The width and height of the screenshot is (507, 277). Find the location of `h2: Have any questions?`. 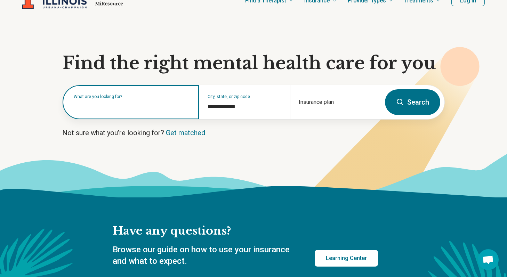

h2: Have any questions? is located at coordinates (245, 231).